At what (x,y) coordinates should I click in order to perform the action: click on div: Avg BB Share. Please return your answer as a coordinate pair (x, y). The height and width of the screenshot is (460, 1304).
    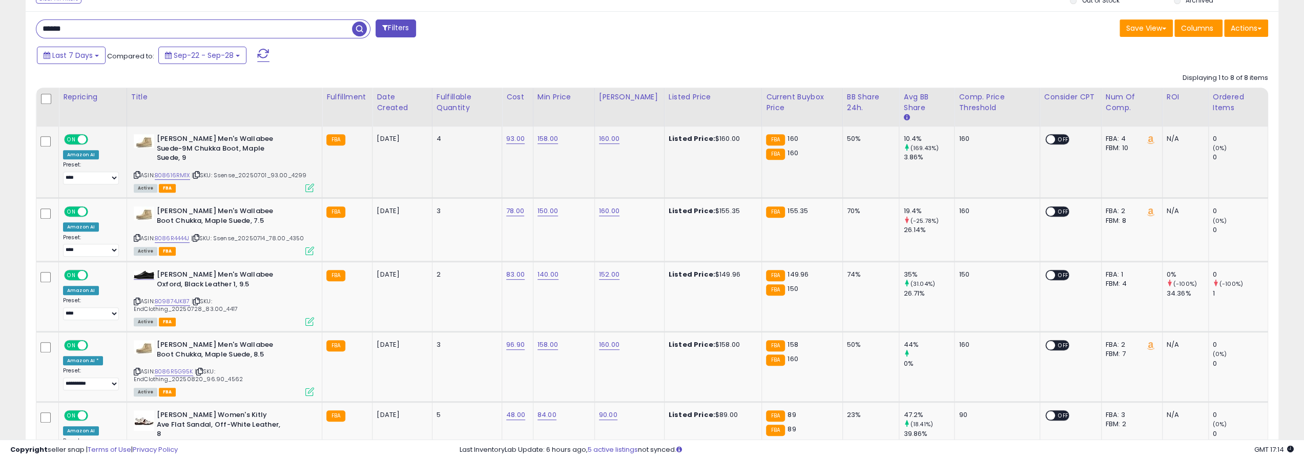
    Looking at the image, I should click on (926, 102).